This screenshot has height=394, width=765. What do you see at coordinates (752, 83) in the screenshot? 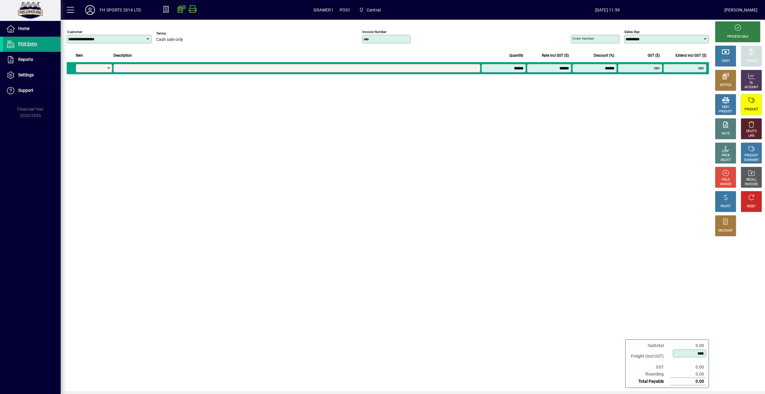
I see `div: GL` at bounding box center [752, 83].